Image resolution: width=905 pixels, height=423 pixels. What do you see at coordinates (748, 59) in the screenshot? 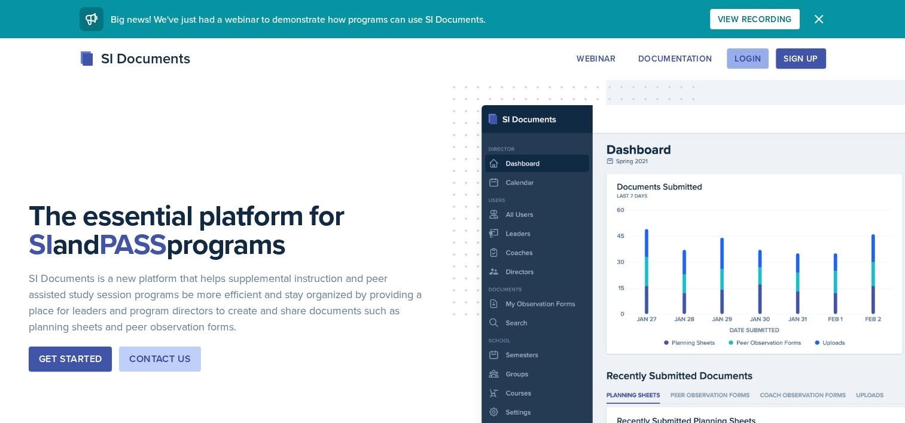
I see `button: Login` at bounding box center [748, 59].